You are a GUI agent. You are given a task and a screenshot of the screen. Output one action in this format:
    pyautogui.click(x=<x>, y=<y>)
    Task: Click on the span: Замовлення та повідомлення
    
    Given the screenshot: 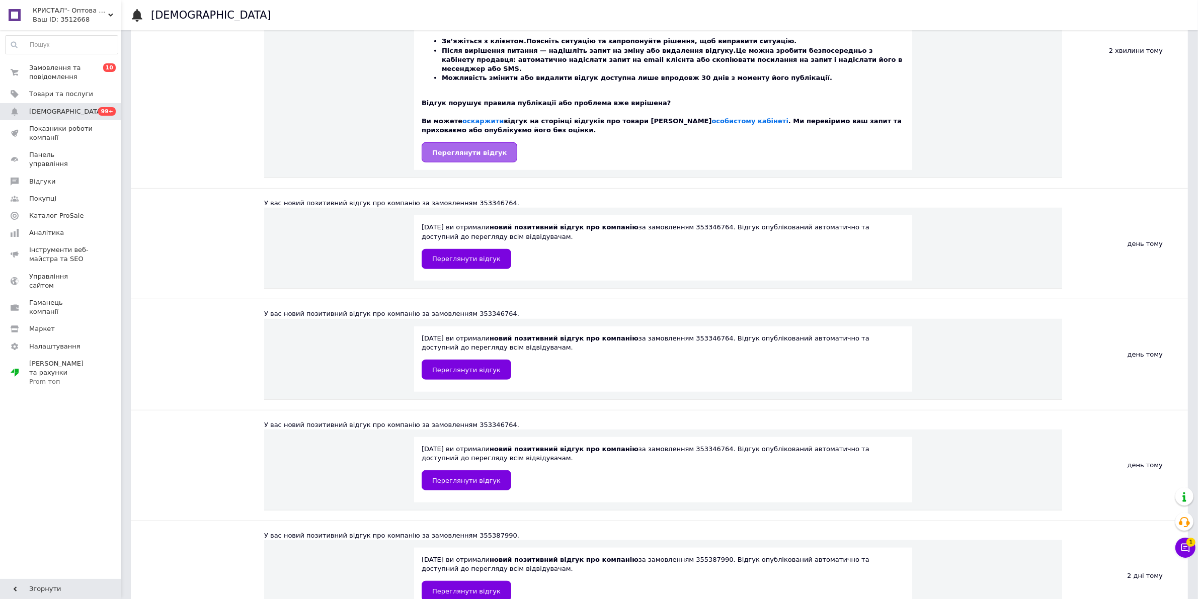 What is the action you would take?
    pyautogui.click(x=61, y=72)
    